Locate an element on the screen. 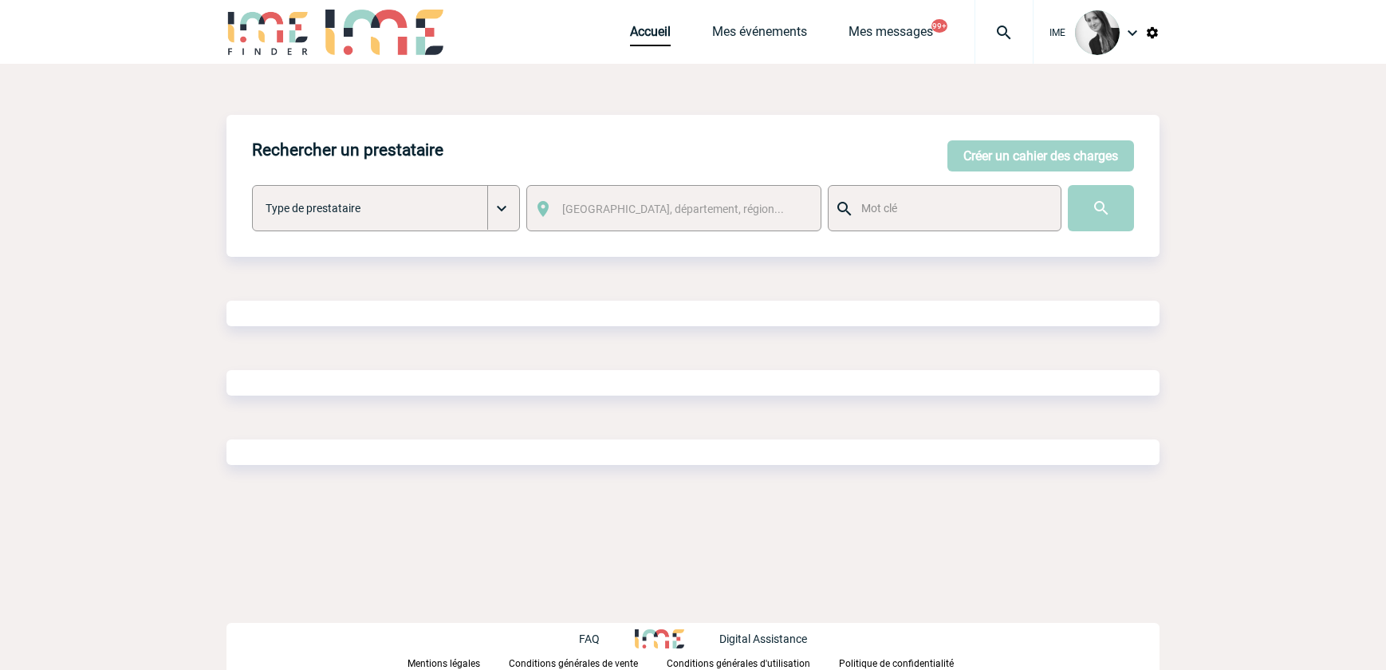  a: Conditions générales d'utilisation is located at coordinates (753, 662).